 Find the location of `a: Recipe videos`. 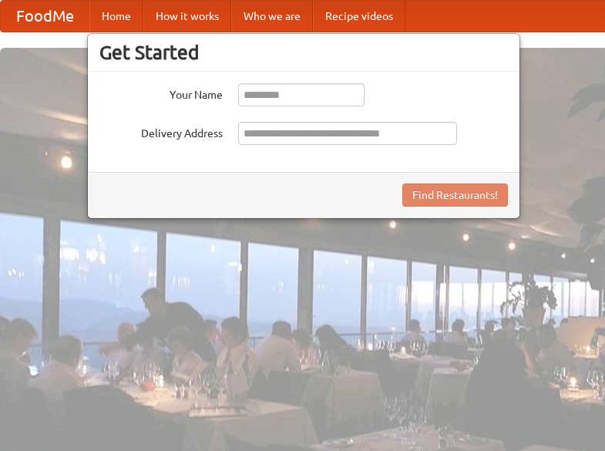

a: Recipe videos is located at coordinates (359, 16).